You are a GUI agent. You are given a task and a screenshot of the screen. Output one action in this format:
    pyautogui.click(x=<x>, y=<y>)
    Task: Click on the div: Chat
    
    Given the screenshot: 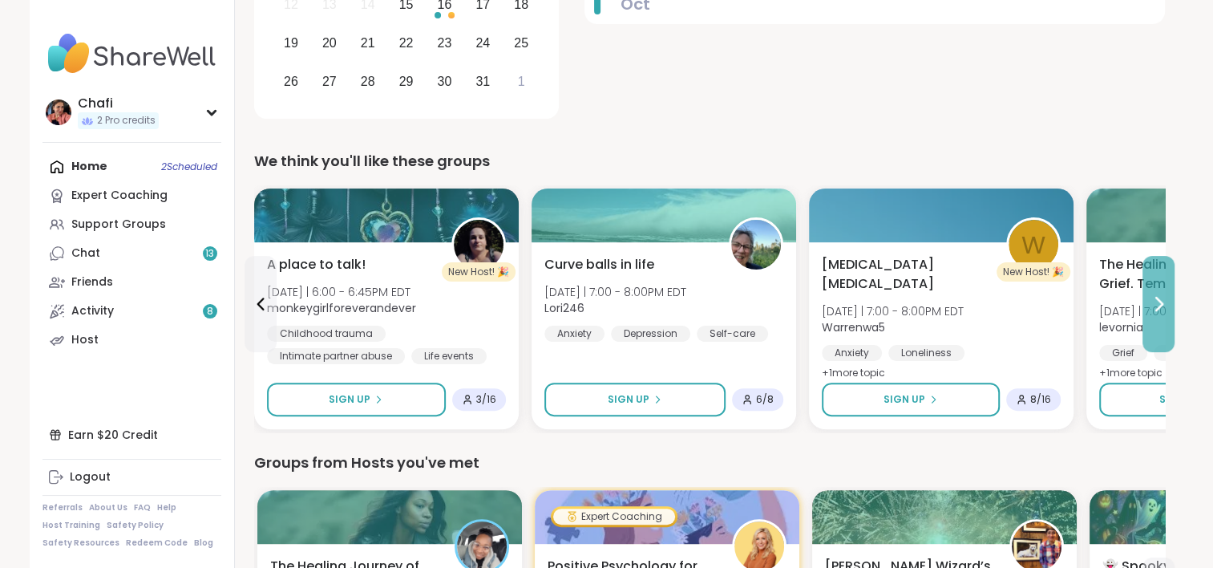 What is the action you would take?
    pyautogui.click(x=86, y=253)
    